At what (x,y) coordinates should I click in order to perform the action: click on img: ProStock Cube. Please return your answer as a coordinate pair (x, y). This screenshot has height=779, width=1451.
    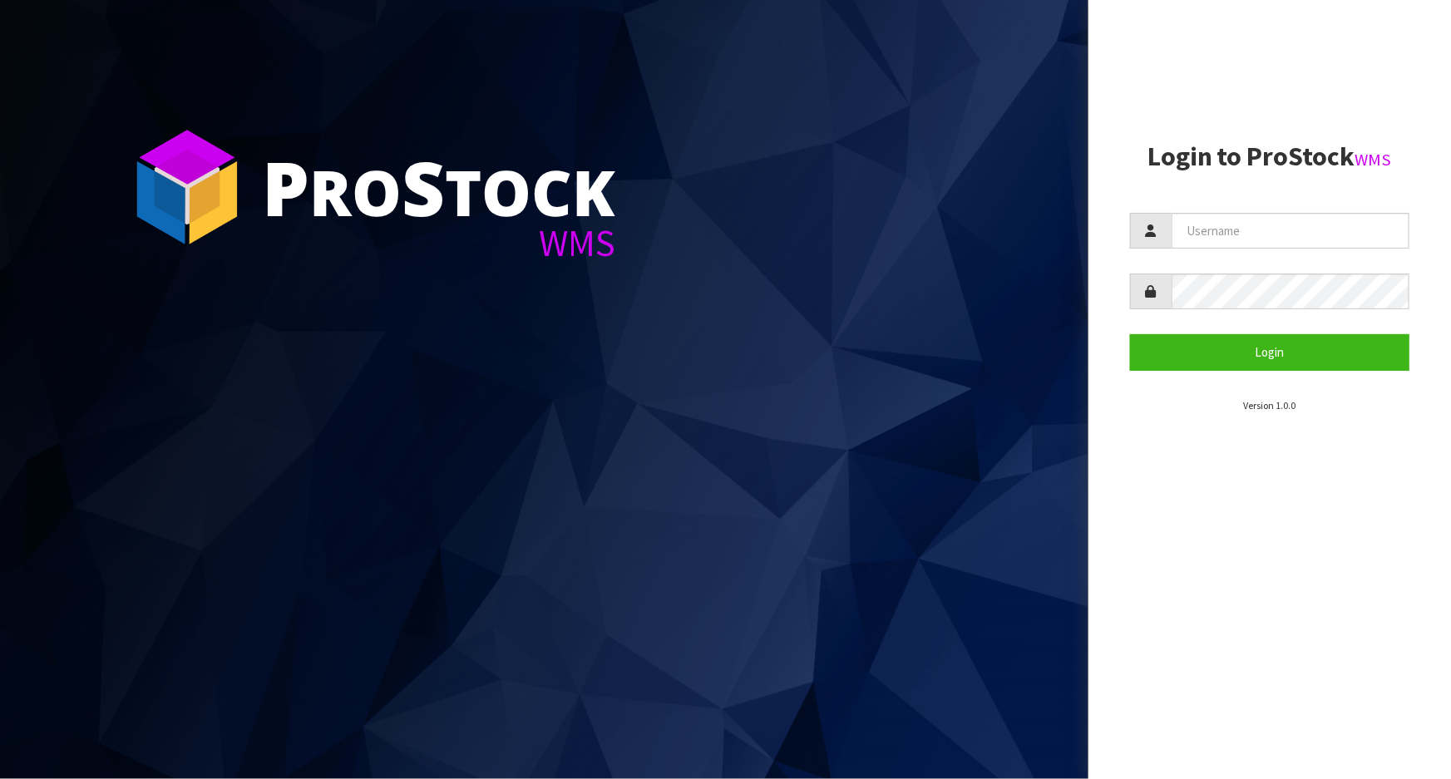
    Looking at the image, I should click on (187, 187).